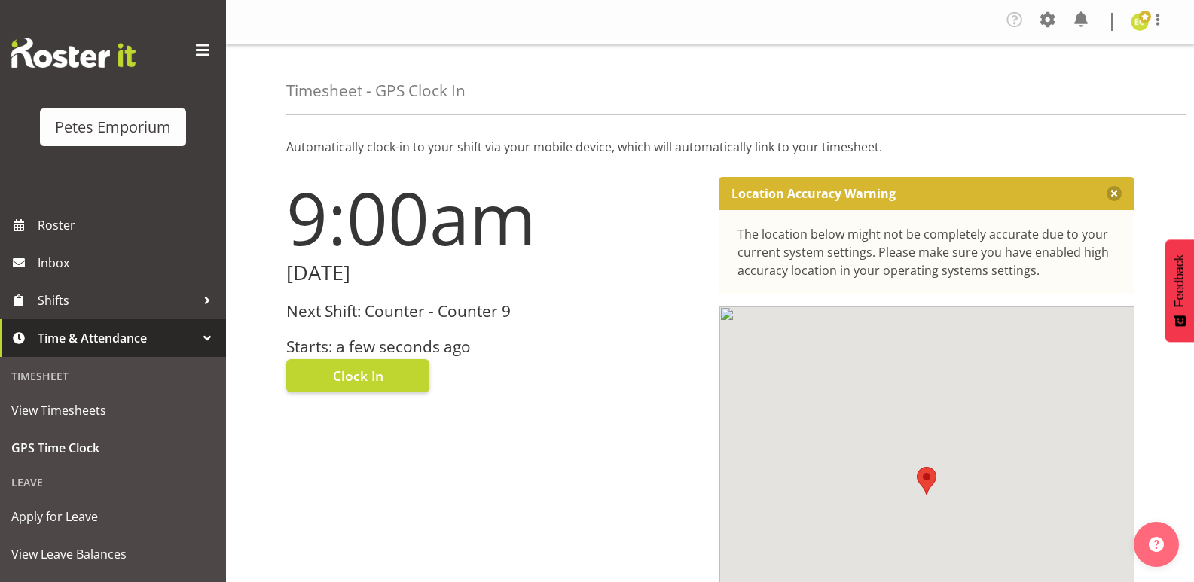  What do you see at coordinates (1157, 545) in the screenshot?
I see `img: help-xxl-2.png` at bounding box center [1157, 545].